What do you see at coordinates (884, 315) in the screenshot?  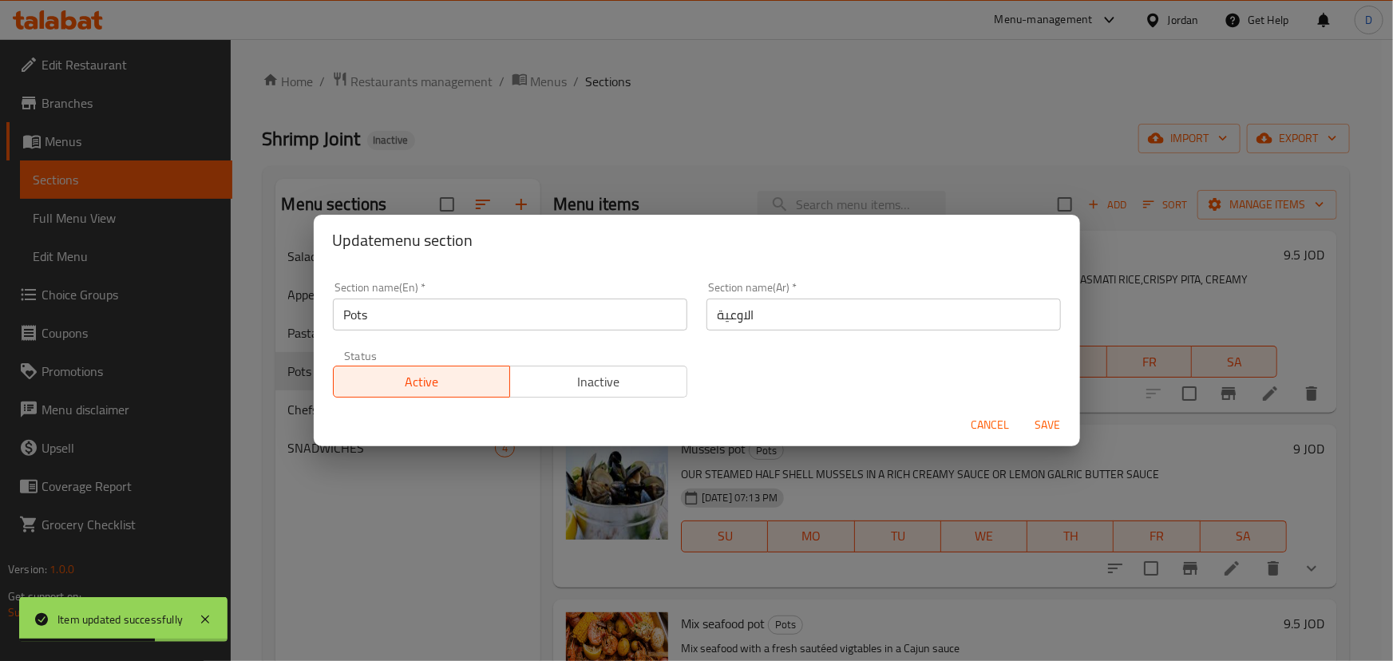 I see `input: Please enter section name(ar)` at bounding box center [884, 315].